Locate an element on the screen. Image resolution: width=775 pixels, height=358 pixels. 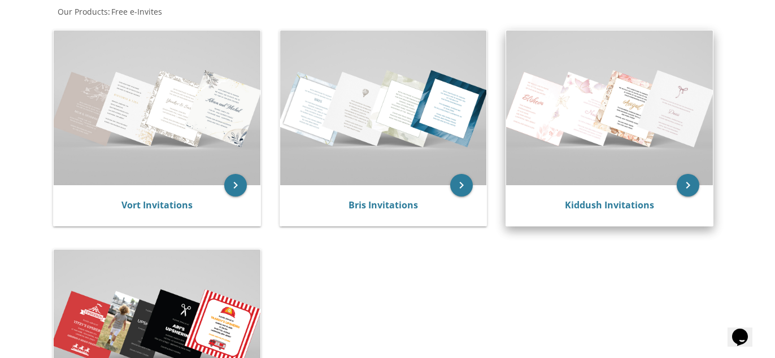
a: Free e-Invites is located at coordinates (136, 11).